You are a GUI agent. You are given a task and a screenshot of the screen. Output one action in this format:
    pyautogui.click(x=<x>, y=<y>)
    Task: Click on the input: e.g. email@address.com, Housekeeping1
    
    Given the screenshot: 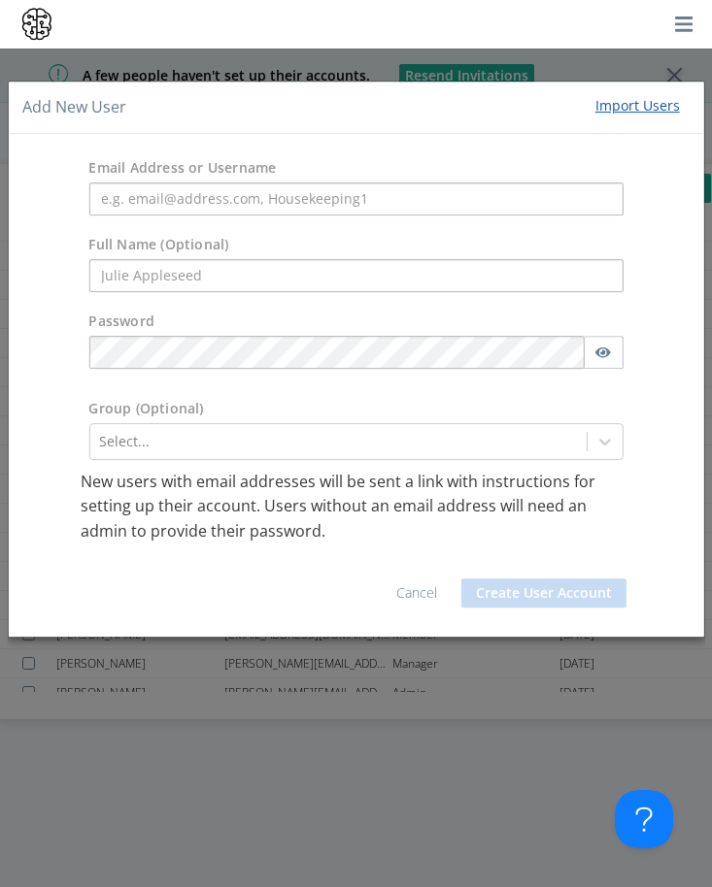 What is the action you would take?
    pyautogui.click(x=355, y=199)
    